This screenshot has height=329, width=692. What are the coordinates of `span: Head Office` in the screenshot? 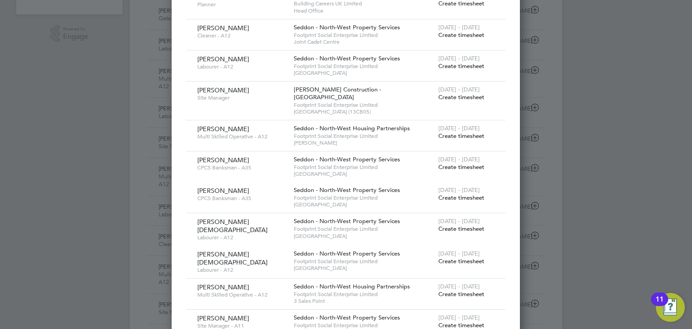 It's located at (363, 11).